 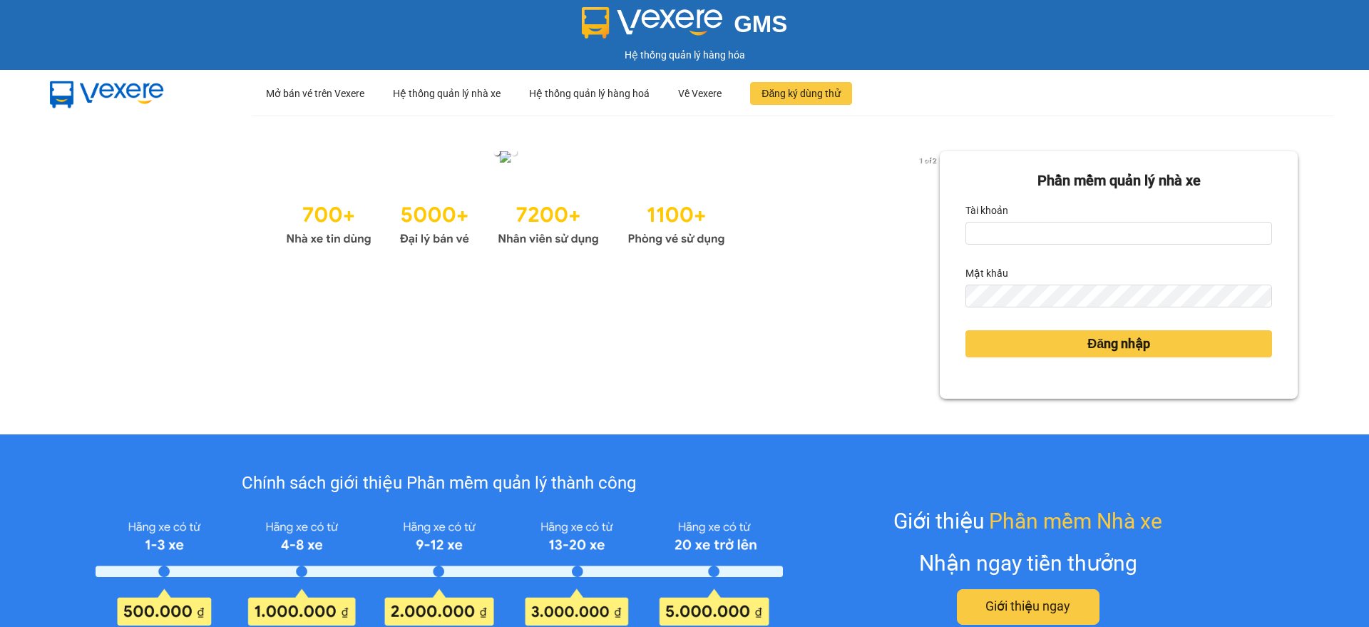 I want to click on button: Giới thiệu ngay, so click(x=1028, y=607).